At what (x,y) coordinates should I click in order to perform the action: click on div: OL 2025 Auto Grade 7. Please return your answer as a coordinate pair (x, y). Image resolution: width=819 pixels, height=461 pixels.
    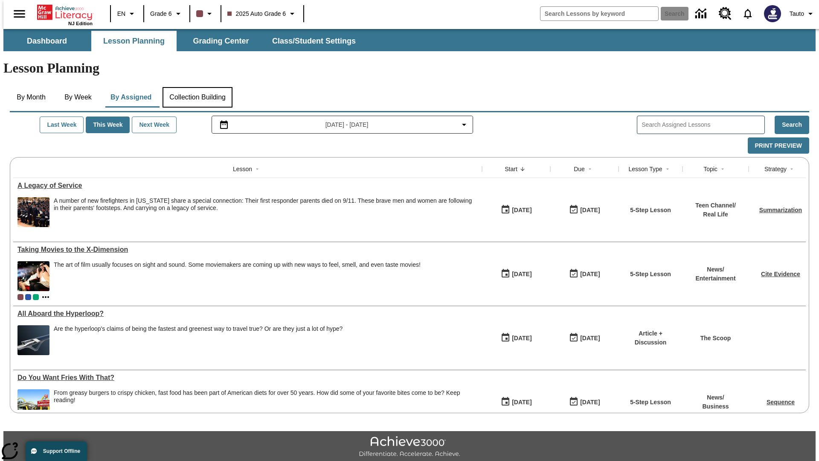
    Looking at the image, I should click on (28, 297).